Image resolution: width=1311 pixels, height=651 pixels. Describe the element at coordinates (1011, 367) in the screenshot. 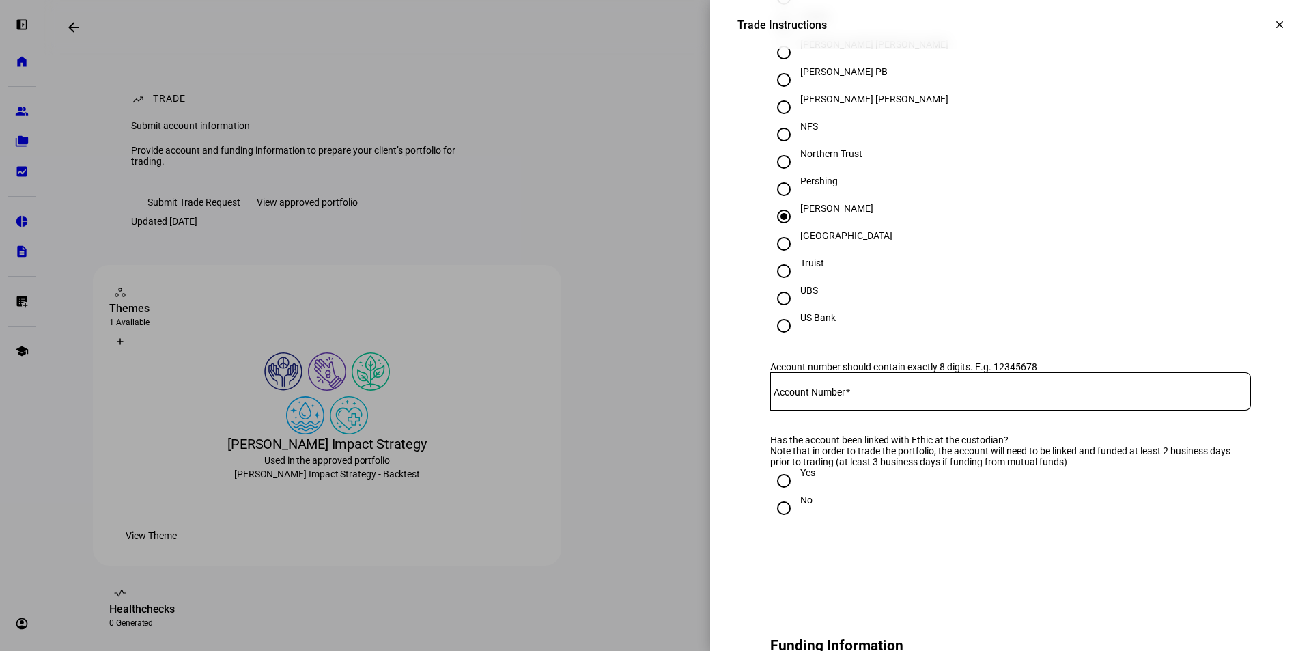

I see `div: Account number should contain exactly 8 digits. E.g. 12345678` at that location.